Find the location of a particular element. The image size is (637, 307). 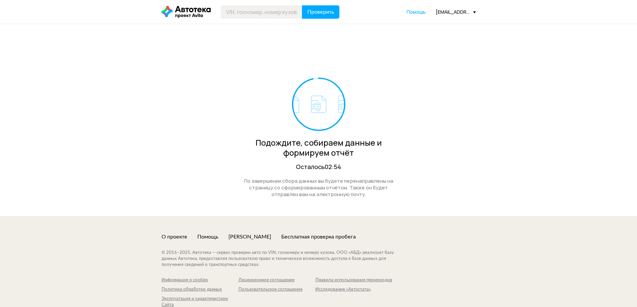

div: Пользовательское соглашение is located at coordinates (277, 290).